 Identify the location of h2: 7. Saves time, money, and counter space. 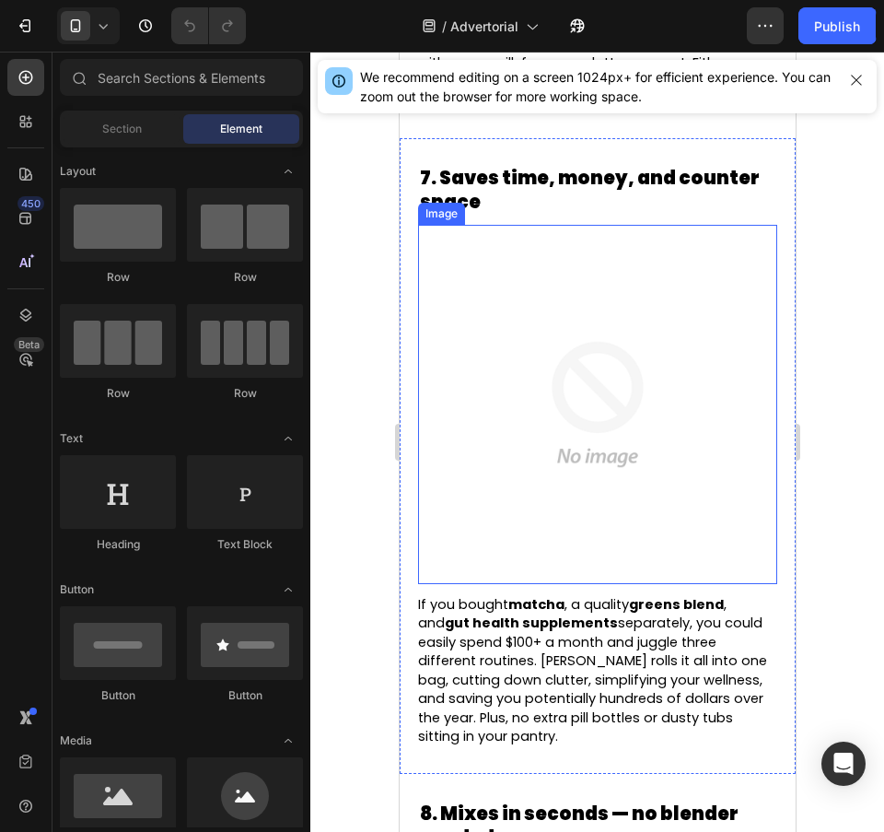
(198, 138).